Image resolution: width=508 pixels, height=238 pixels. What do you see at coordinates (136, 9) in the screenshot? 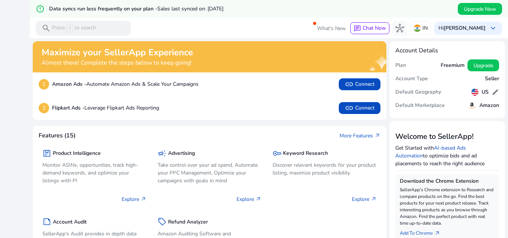
I see `h5: Data syncs run less frequently on your plan -` at bounding box center [136, 9].